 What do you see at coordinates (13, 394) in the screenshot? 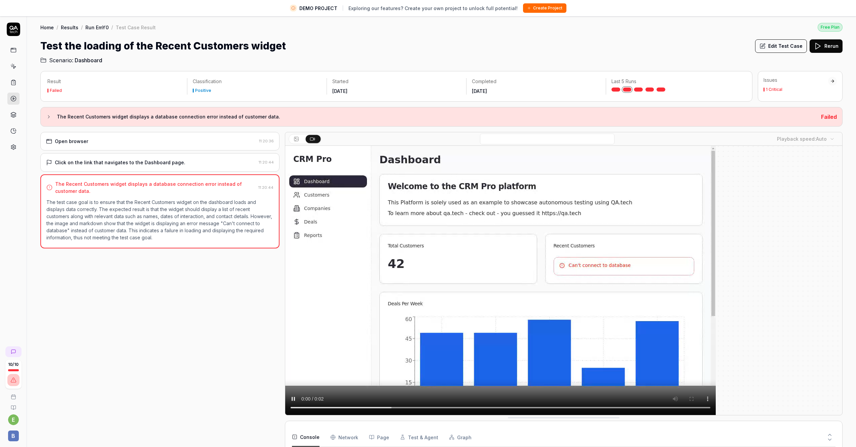
I see `a: Book a call with us` at bounding box center [13, 394].